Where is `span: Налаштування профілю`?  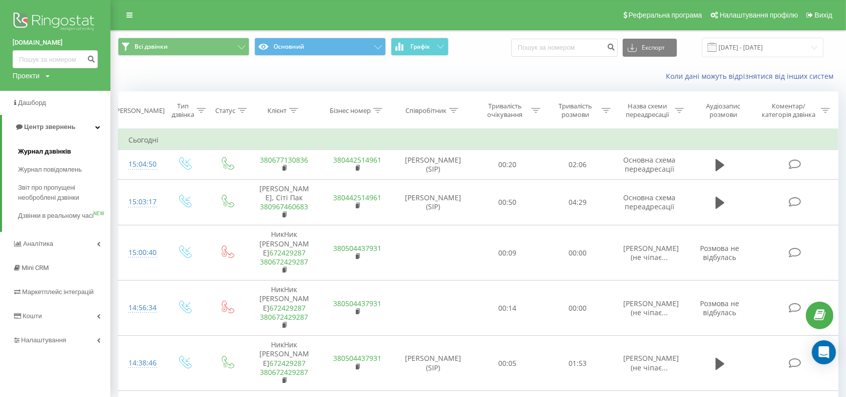 span: Налаштування профілю is located at coordinates (758, 15).